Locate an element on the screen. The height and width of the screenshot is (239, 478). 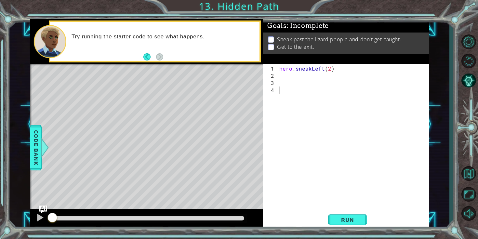
p: Try running the starter code to see what happens. is located at coordinates (163, 37).